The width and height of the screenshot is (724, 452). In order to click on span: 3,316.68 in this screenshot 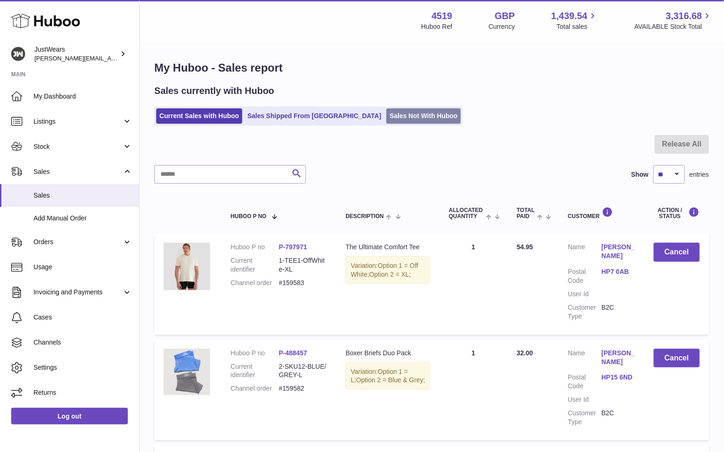, I will do `click(684, 16)`.